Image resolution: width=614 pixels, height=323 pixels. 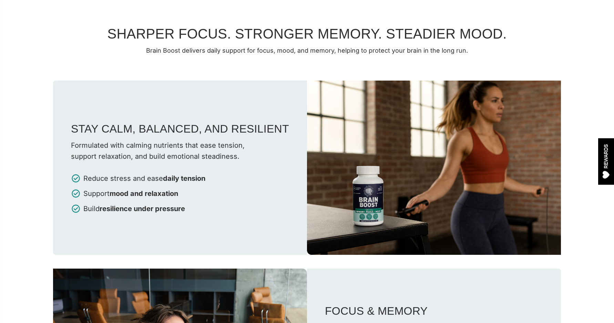 I want to click on strong: daily tension, so click(x=184, y=178).